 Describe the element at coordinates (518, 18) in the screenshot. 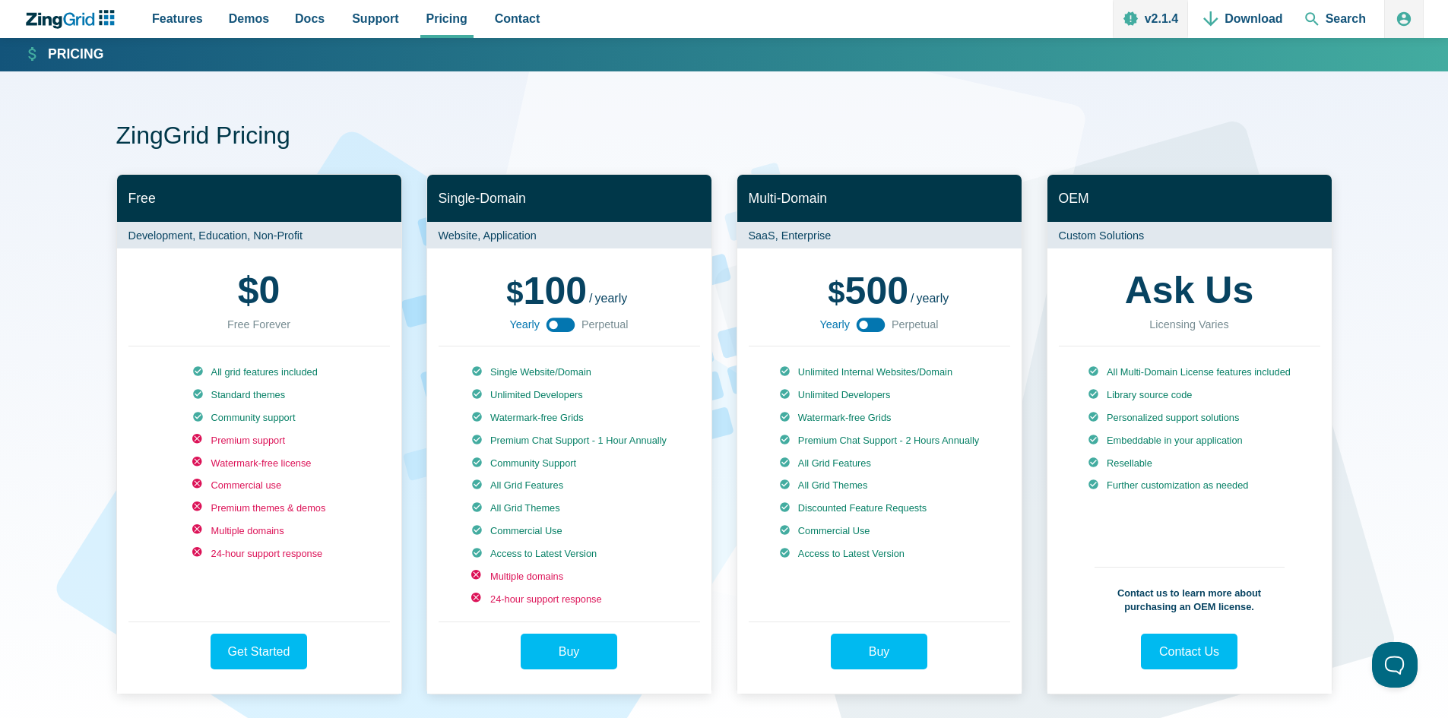

I see `span: Contact` at that location.